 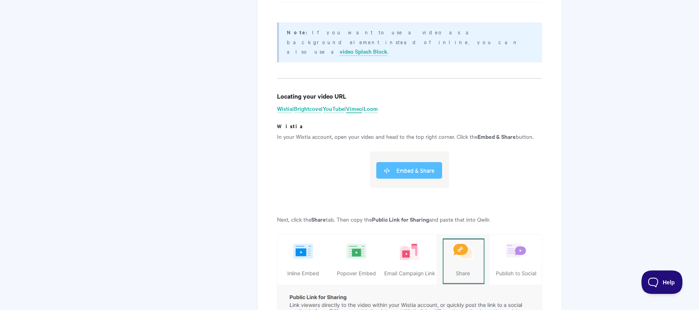 I want to click on p: In your Wistia account, open your video and head to the top right corner. Click the button., so click(x=409, y=137).